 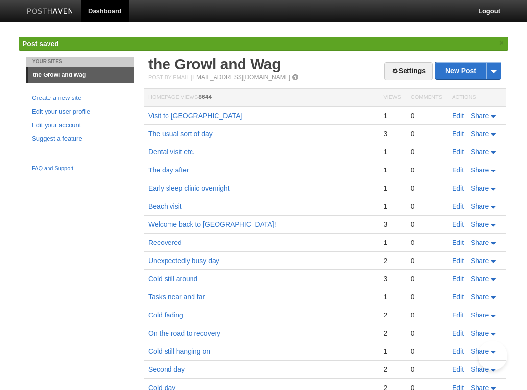 What do you see at coordinates (173, 278) in the screenshot?
I see `a: Cold still around` at bounding box center [173, 278].